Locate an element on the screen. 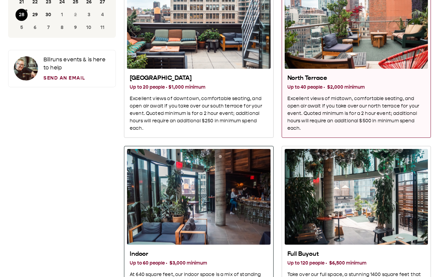 Image resolution: width=439 pixels, height=277 pixels. button: 28 is located at coordinates (22, 15).